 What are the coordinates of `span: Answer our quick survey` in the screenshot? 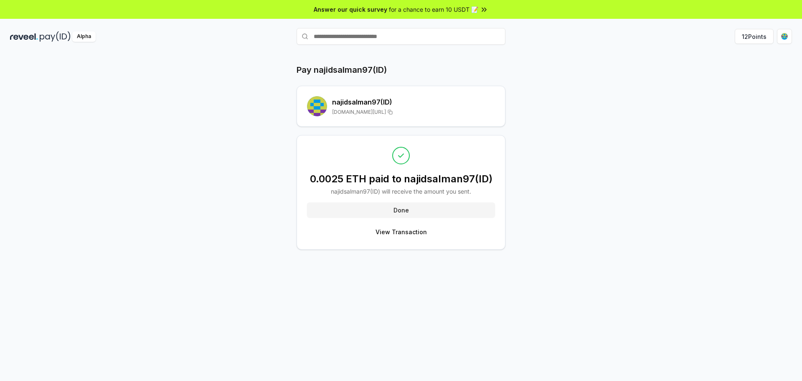 It's located at (351, 9).